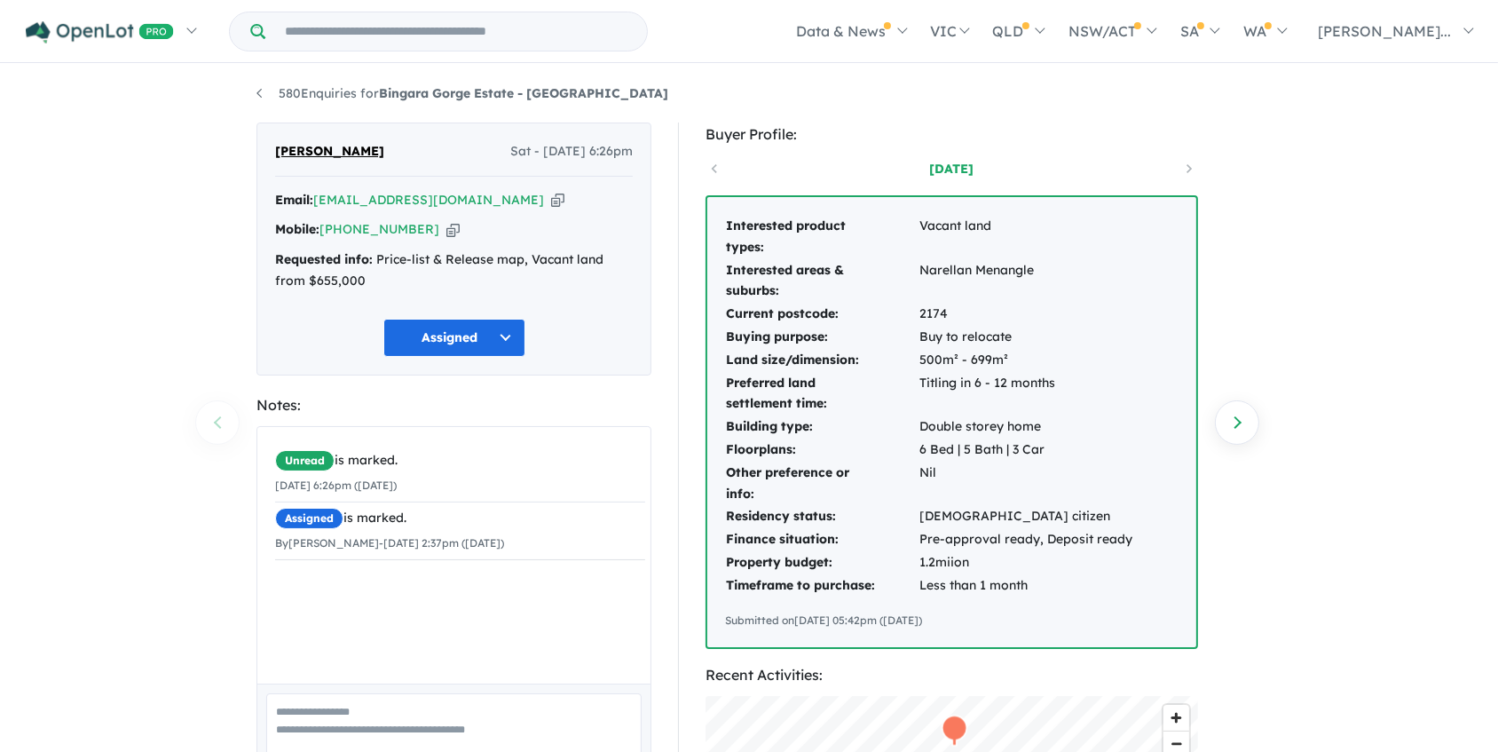  What do you see at coordinates (454, 271) in the screenshot?
I see `div: Price-list & Release map, Vacant land from $655,000` at bounding box center [454, 271].